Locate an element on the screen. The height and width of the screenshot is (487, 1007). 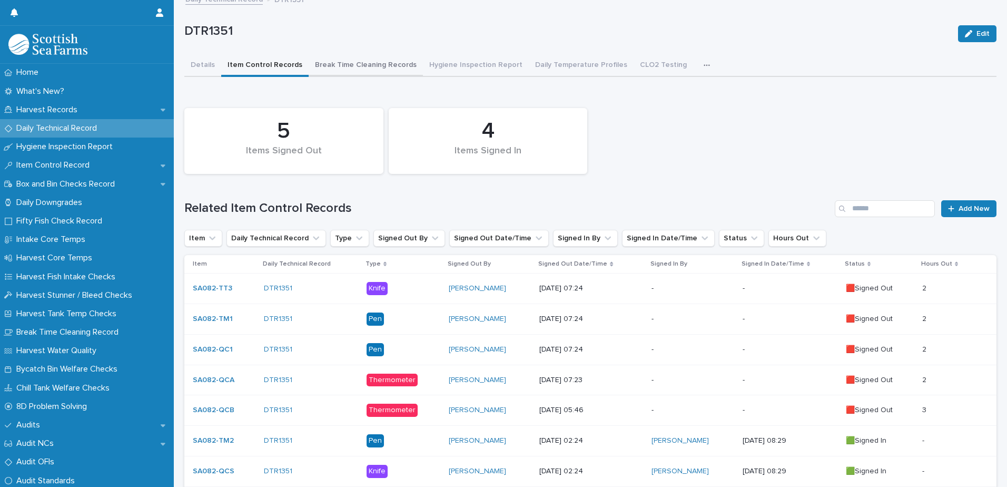
button: Signed In Date/Time is located at coordinates (668, 238).